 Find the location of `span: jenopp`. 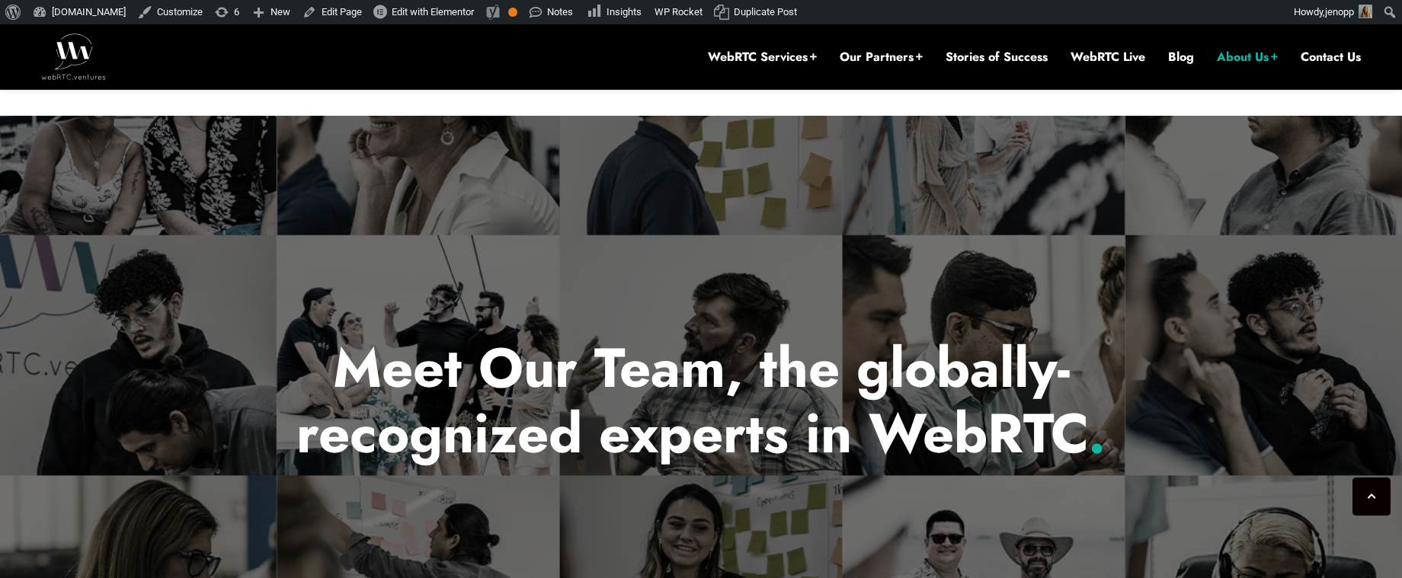

span: jenopp is located at coordinates (1339, 11).